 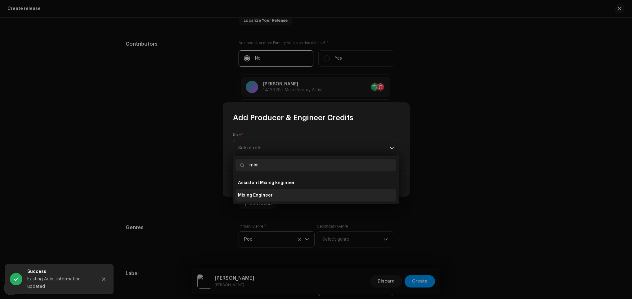 I want to click on div: Existing Artist information updated, so click(x=60, y=282).